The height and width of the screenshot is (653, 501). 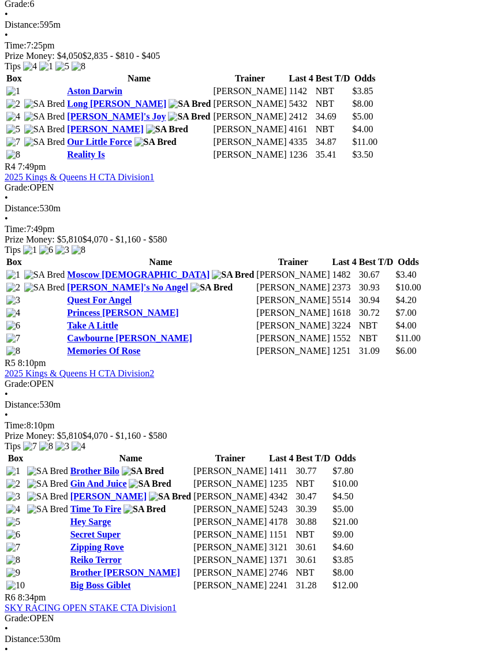 I want to click on th: Trainer, so click(x=293, y=262).